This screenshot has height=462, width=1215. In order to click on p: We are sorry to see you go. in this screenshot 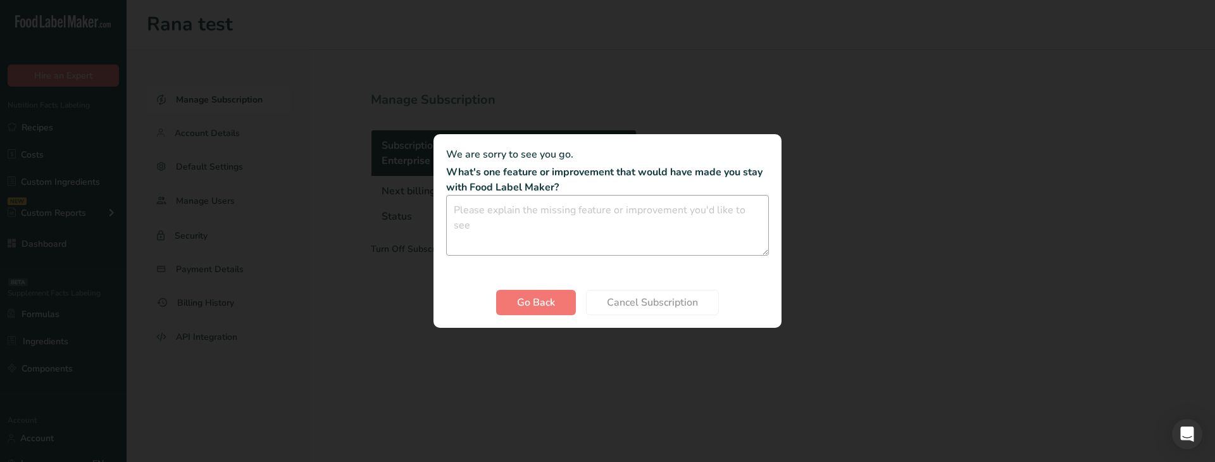, I will do `click(607, 154)`.